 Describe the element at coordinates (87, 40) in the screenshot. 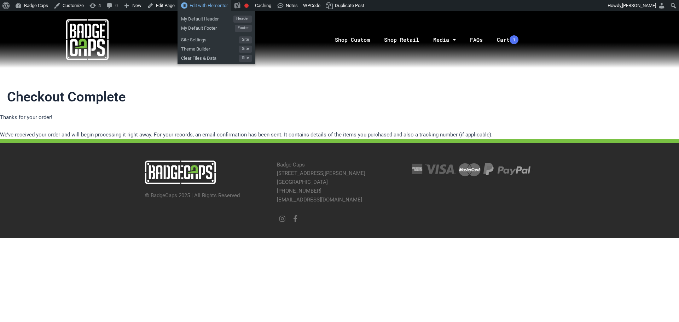

I see `img: badgecaps white logo with green acccent` at that location.